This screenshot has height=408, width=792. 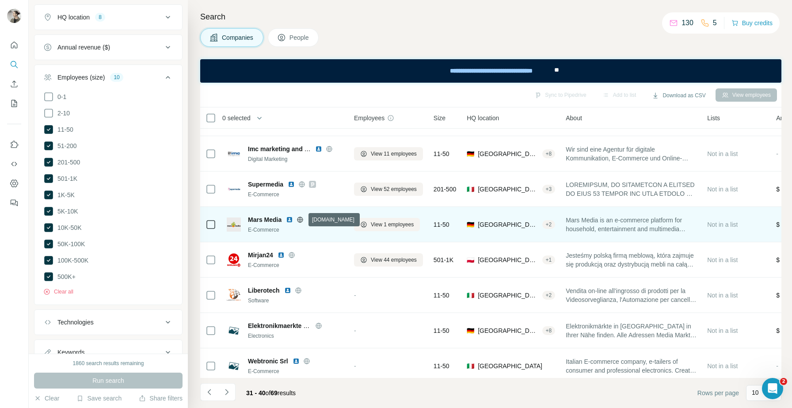 I want to click on div: Keywords, so click(x=71, y=352).